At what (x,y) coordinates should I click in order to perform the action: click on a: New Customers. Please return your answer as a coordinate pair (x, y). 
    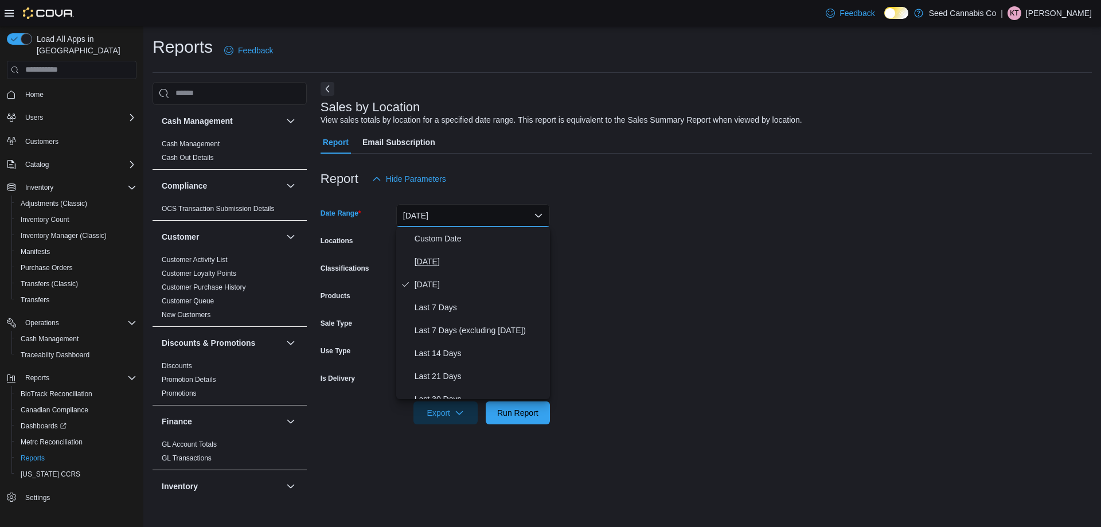
    Looking at the image, I should click on (186, 315).